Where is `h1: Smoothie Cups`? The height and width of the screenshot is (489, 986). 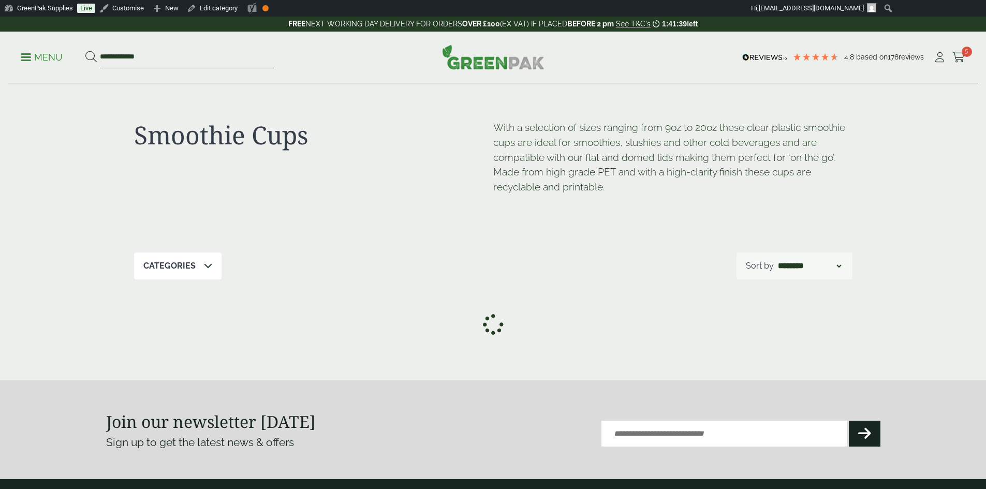
h1: Smoothie Cups is located at coordinates (314, 135).